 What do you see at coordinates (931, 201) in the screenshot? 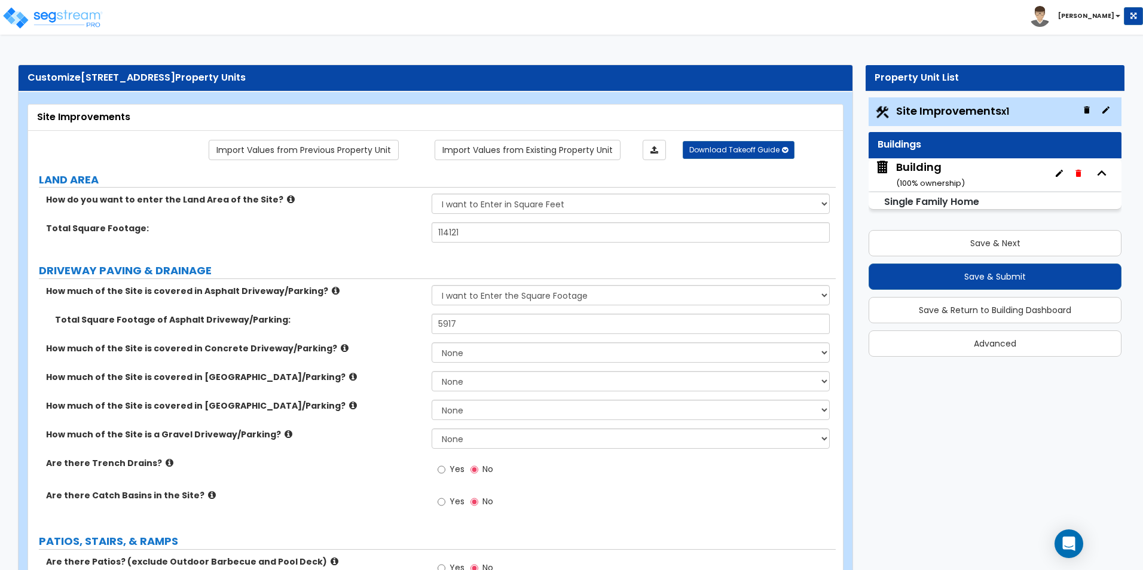
I see `small: Single Family Home` at bounding box center [931, 201].